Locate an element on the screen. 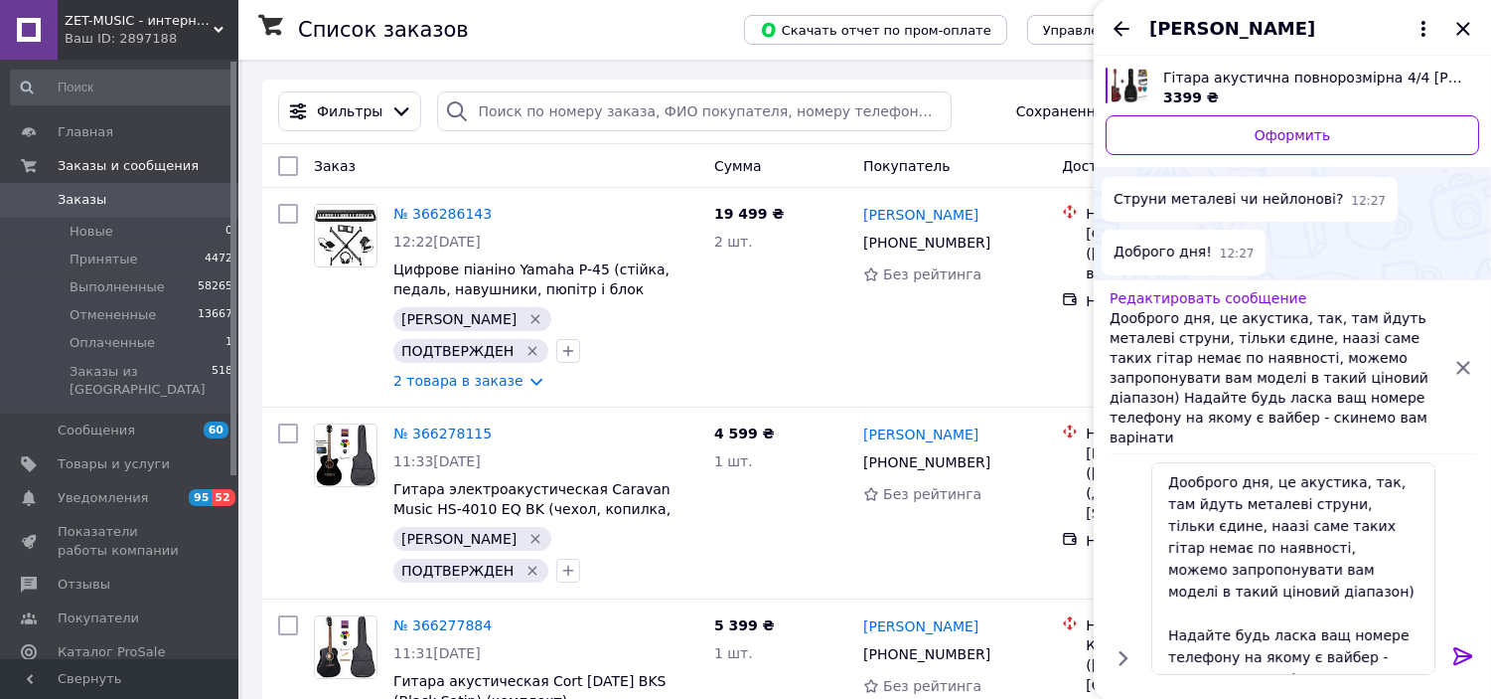  input: Поиск по номеру заказа, ФИО покупателя, номеру телефона, Email, номеру накладной is located at coordinates (695, 111).